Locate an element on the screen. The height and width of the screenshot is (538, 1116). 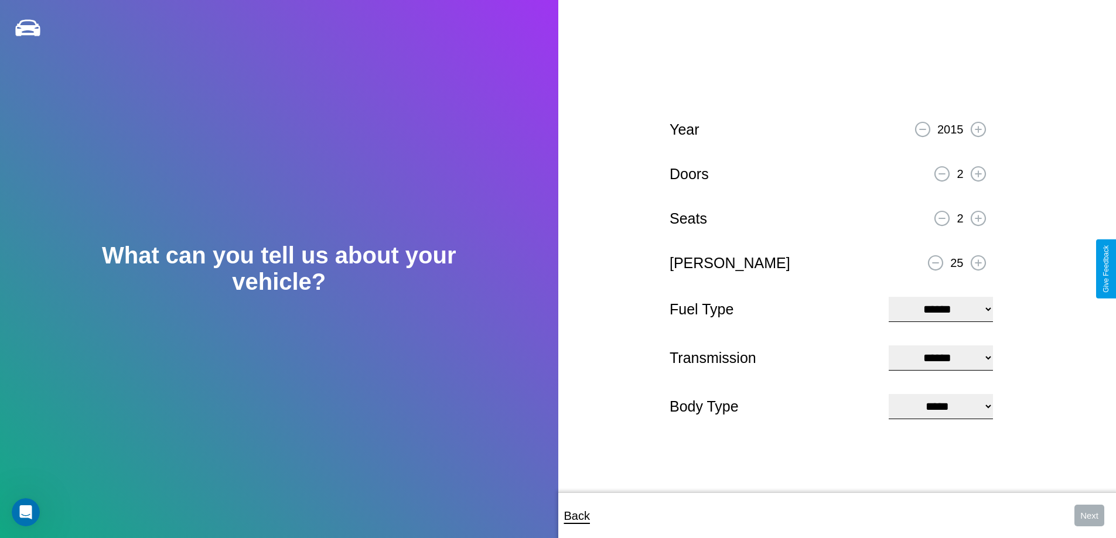
button: Next is located at coordinates (1089, 516).